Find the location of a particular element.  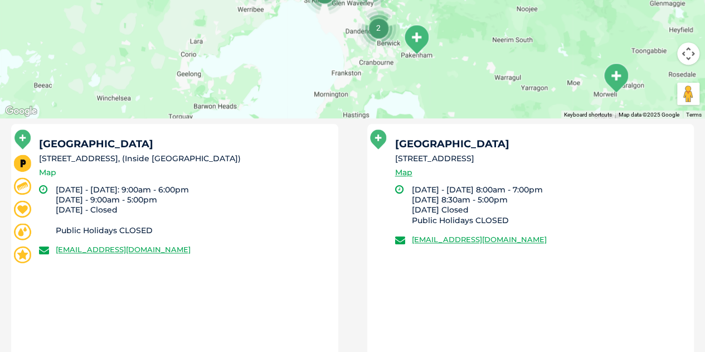

a: Open this area in Google Maps (opens a new window) is located at coordinates (21, 111).